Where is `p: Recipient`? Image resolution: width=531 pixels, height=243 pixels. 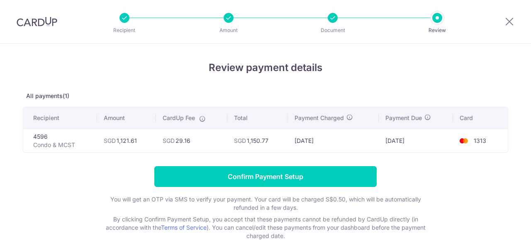 p: Recipient is located at coordinates (125, 30).